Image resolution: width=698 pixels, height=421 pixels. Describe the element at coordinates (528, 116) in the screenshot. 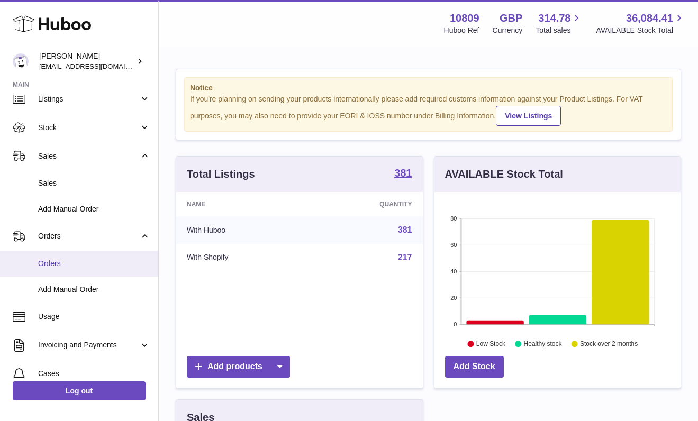

I see `a: View Listings` at that location.